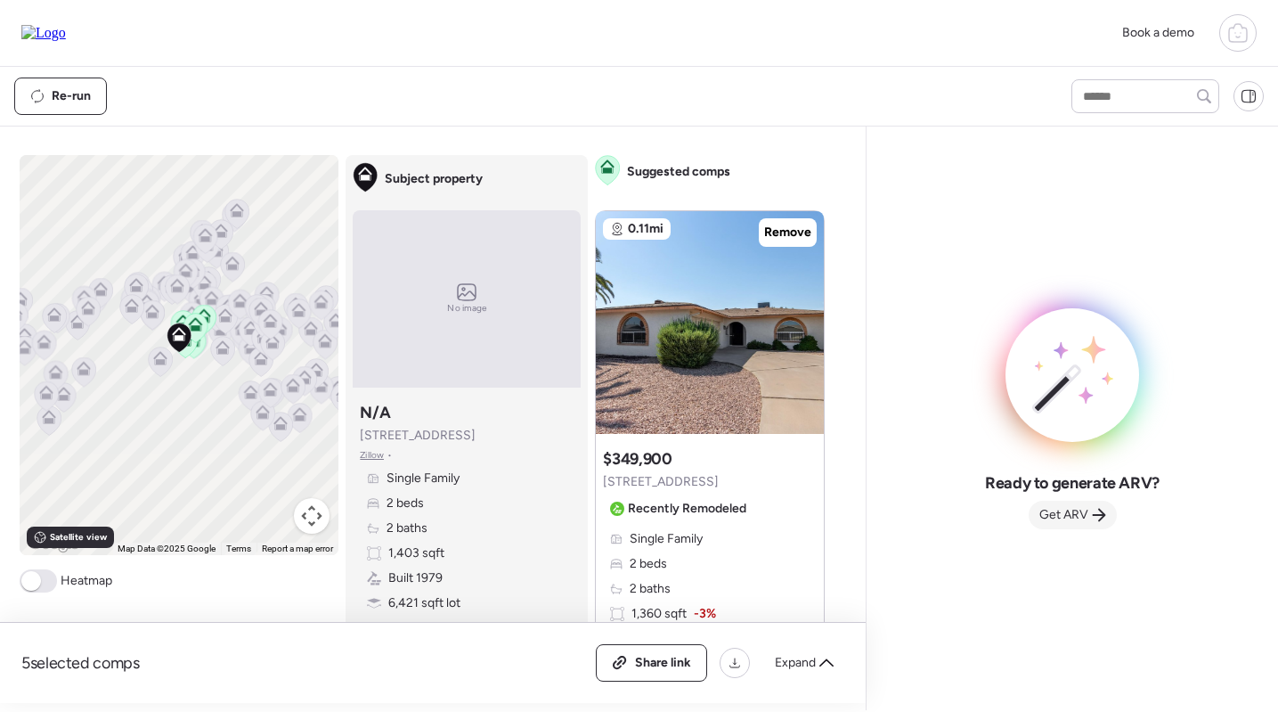 Image resolution: width=1278 pixels, height=712 pixels. Describe the element at coordinates (167, 548) in the screenshot. I see `span: Map Data ©2025 Google` at that location.